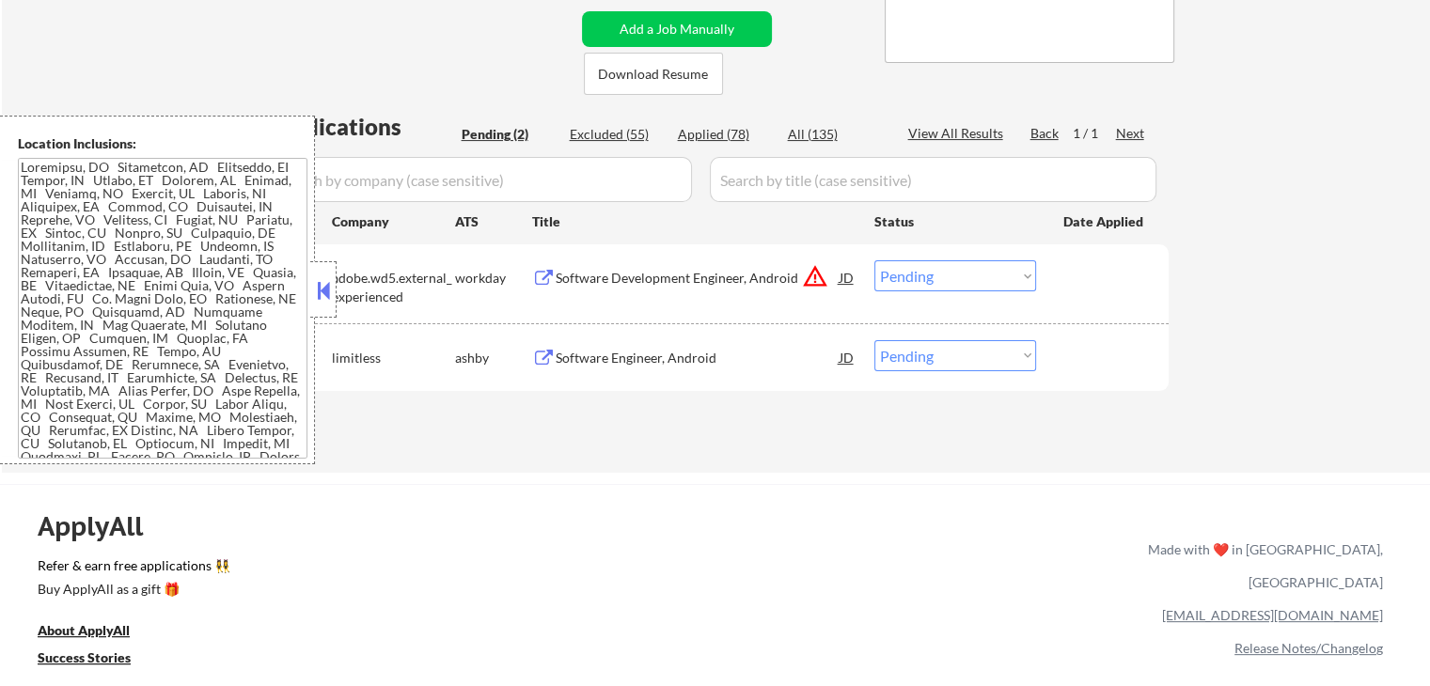  What do you see at coordinates (815, 276) in the screenshot?
I see `button: warning_amber` at bounding box center [815, 276].